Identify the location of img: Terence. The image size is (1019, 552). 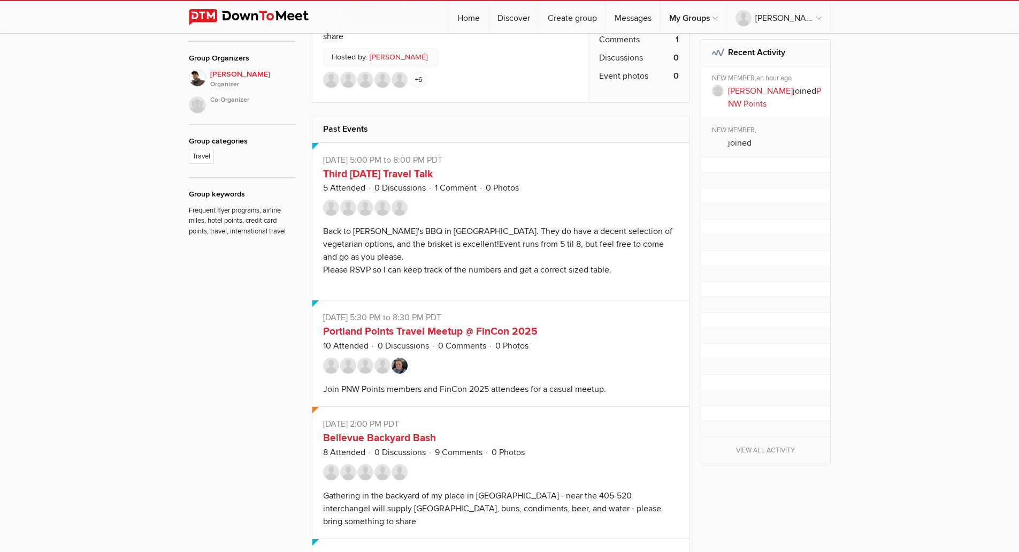
(348, 208).